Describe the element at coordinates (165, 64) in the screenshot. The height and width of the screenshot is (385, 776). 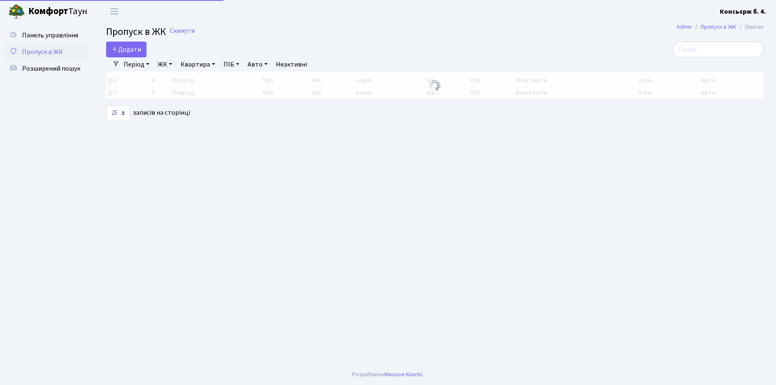
I see `a: ЖК` at that location.